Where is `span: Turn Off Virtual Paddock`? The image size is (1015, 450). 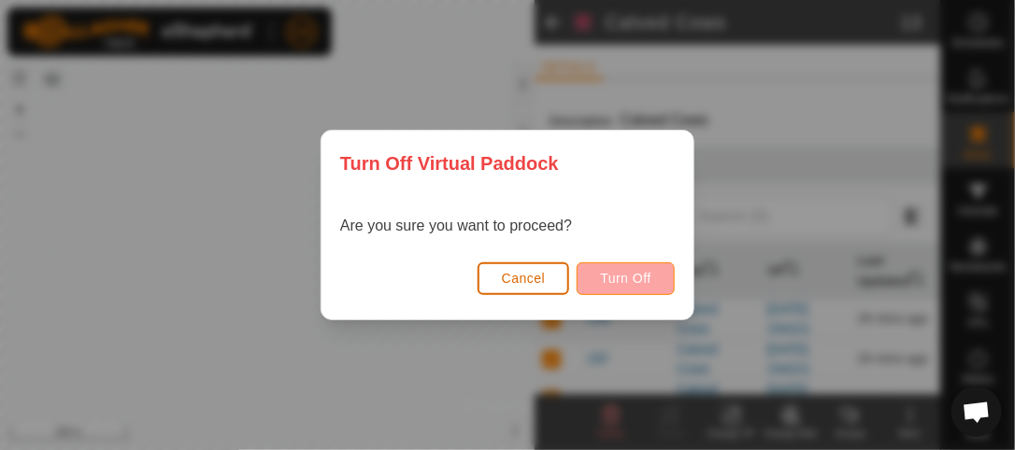 span: Turn Off Virtual Paddock is located at coordinates (450, 164).